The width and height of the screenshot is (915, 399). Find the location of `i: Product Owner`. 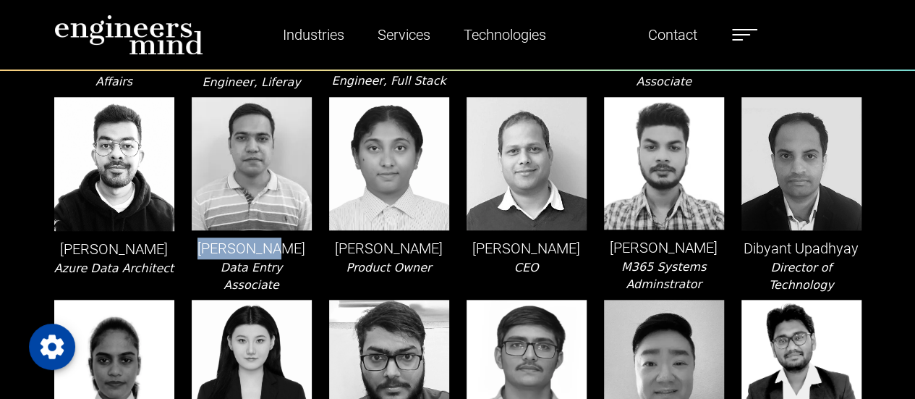

i: Product Owner is located at coordinates (388, 267).